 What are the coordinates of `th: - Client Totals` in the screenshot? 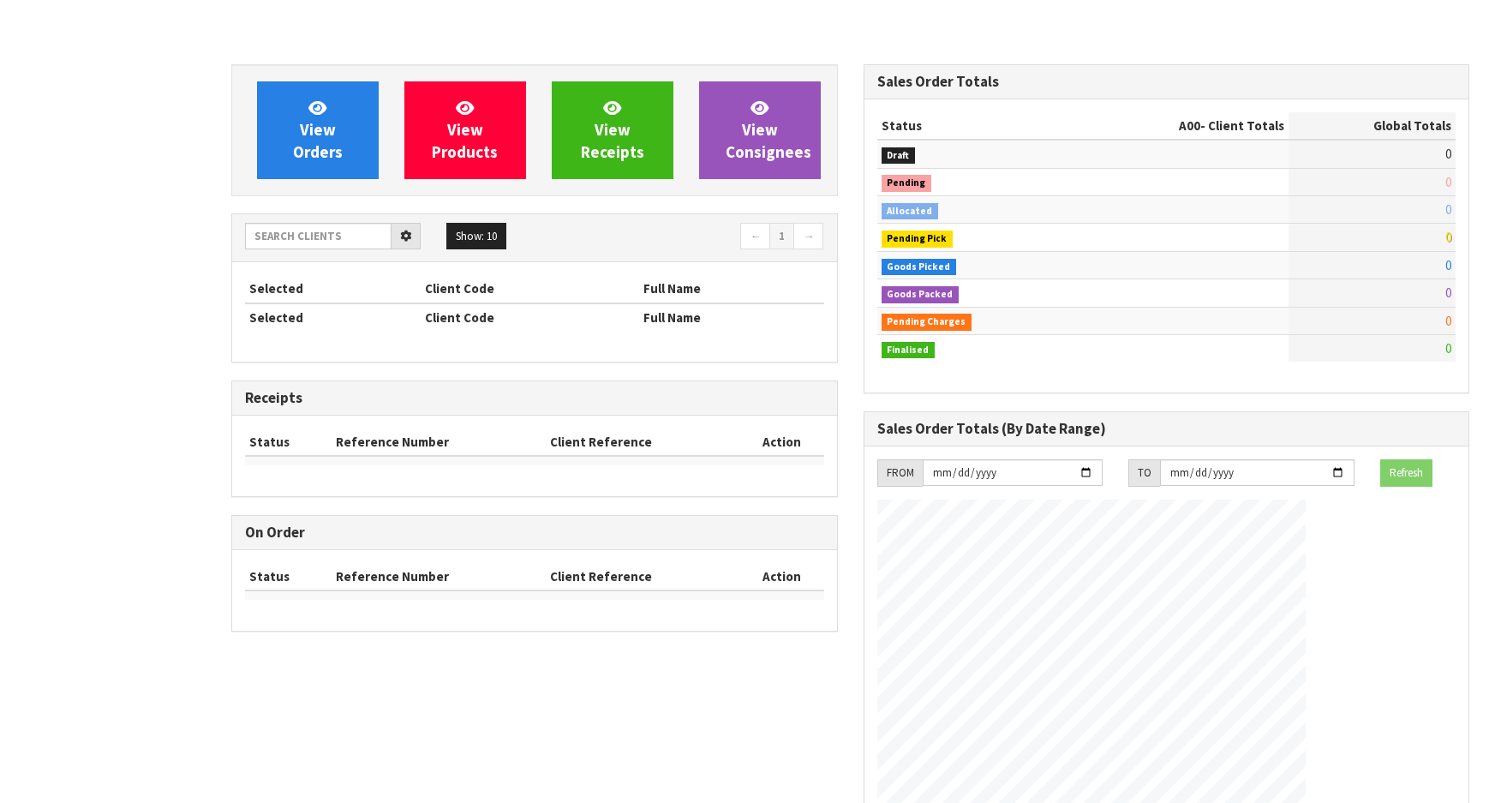 It's located at (1178, 126).